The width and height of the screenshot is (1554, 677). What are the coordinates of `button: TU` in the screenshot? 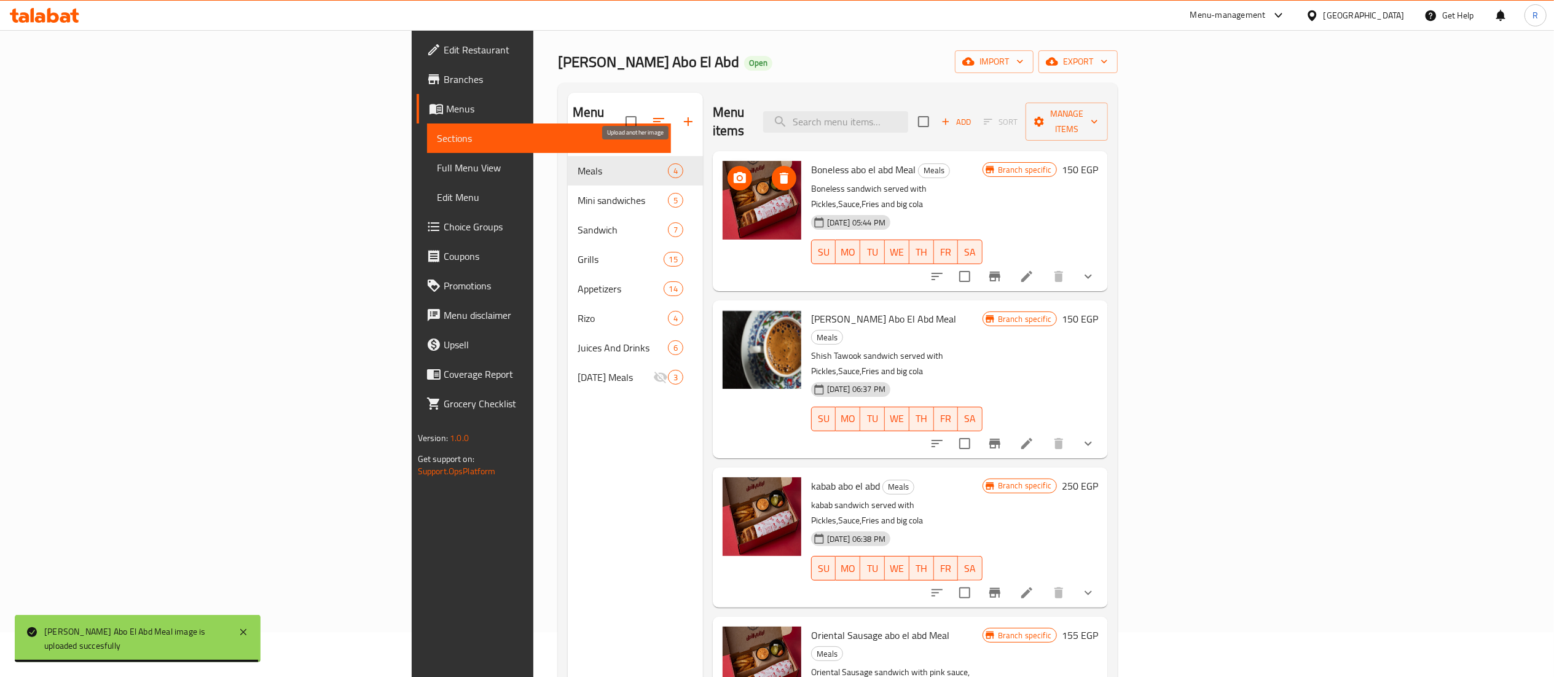 It's located at (873, 419).